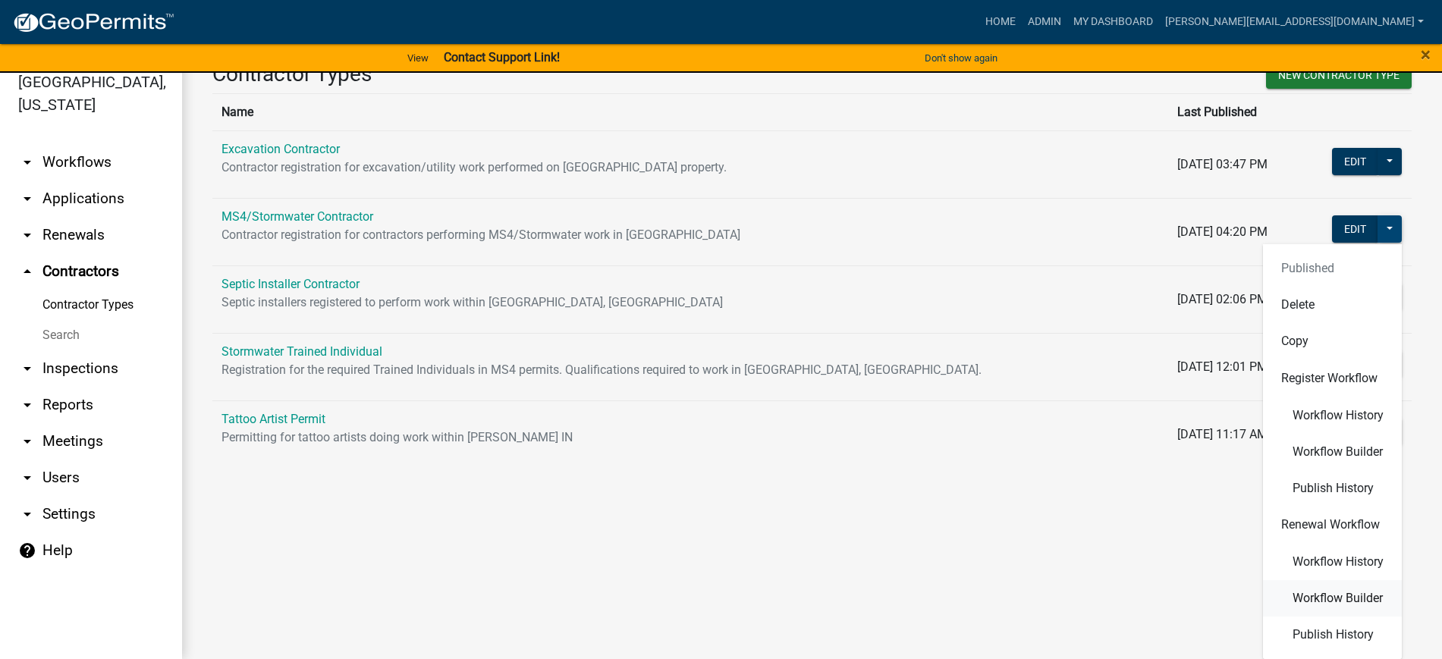 The width and height of the screenshot is (1442, 659). I want to click on strong: Contact Support Link!, so click(501, 57).